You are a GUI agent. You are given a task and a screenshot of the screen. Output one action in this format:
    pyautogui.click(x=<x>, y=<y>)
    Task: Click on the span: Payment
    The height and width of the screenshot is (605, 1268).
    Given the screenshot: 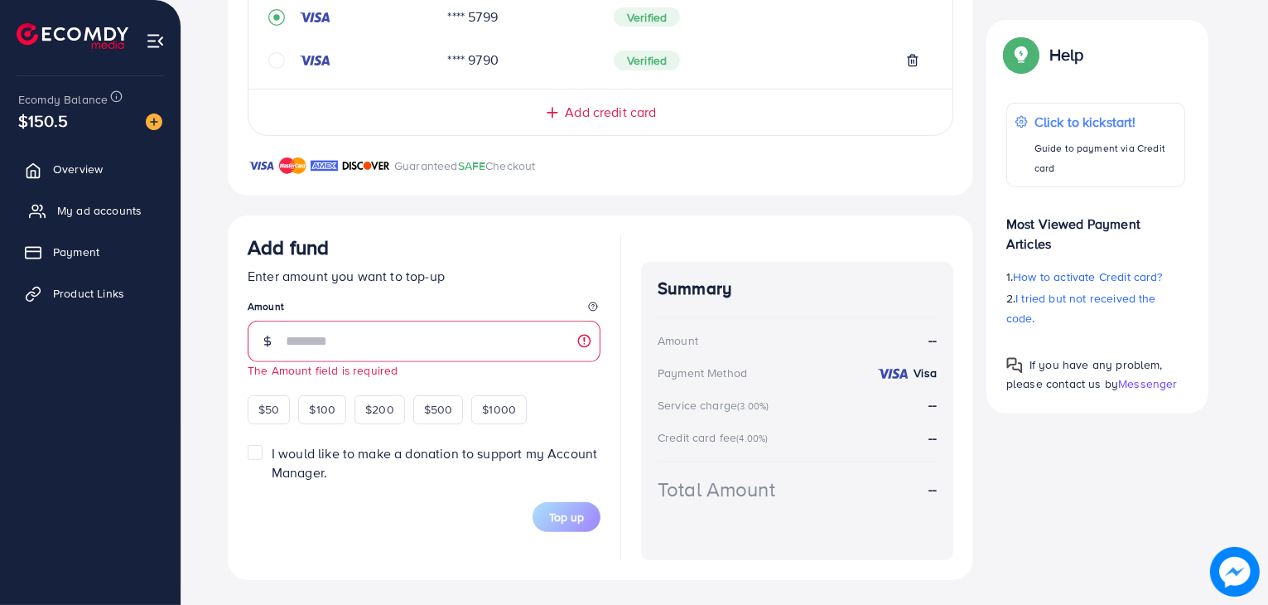 What is the action you would take?
    pyautogui.click(x=76, y=252)
    